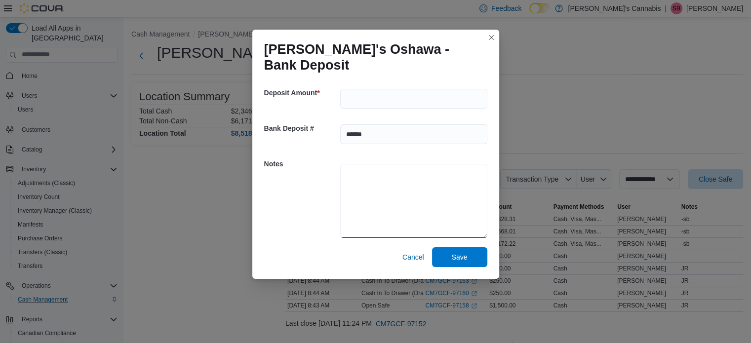 The height and width of the screenshot is (343, 751). Describe the element at coordinates (301, 128) in the screenshot. I see `h5: Bank Deposit #` at that location.